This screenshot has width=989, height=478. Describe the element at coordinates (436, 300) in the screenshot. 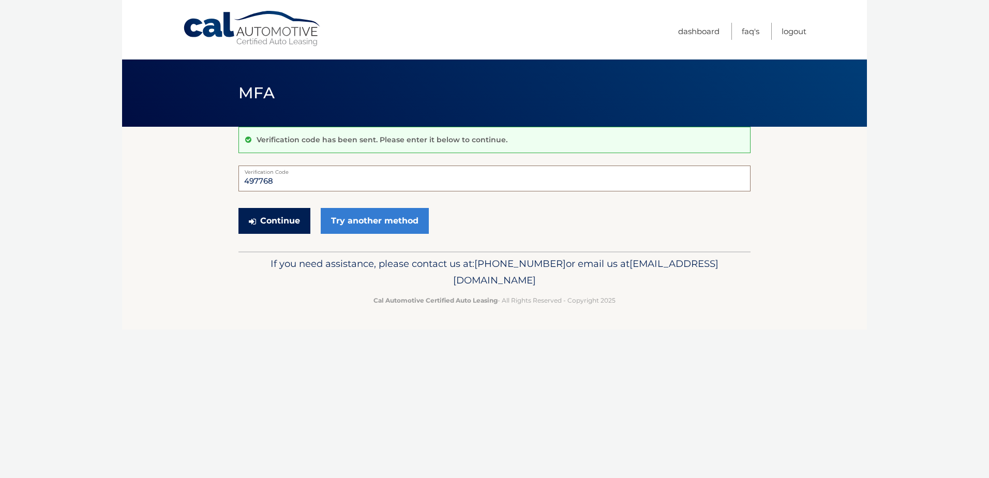

I see `strong: Cal Automotive Certified Auto Leasing` at that location.